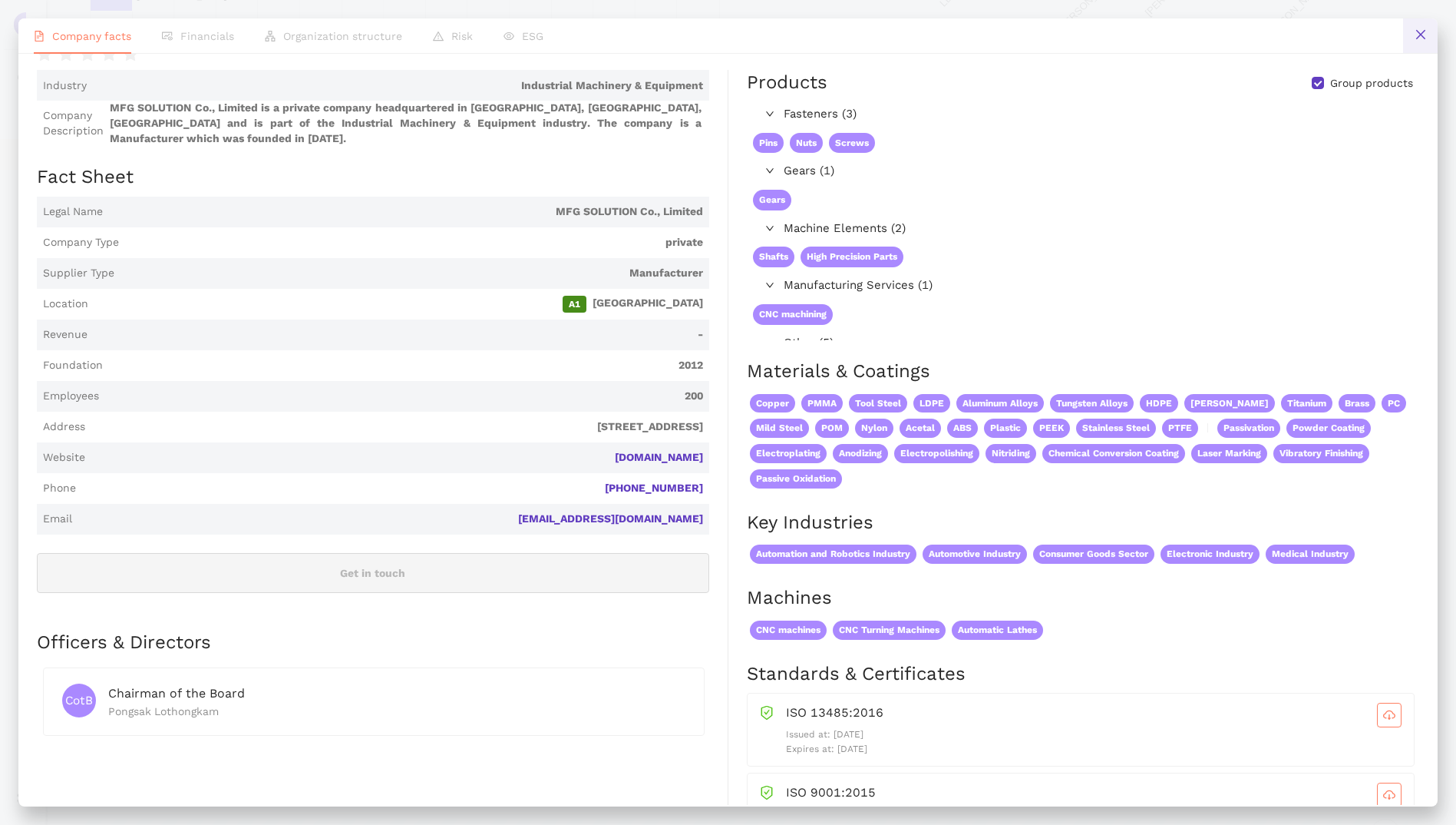  What do you see at coordinates (1372, 84) in the screenshot?
I see `span: Group products` at bounding box center [1372, 84].